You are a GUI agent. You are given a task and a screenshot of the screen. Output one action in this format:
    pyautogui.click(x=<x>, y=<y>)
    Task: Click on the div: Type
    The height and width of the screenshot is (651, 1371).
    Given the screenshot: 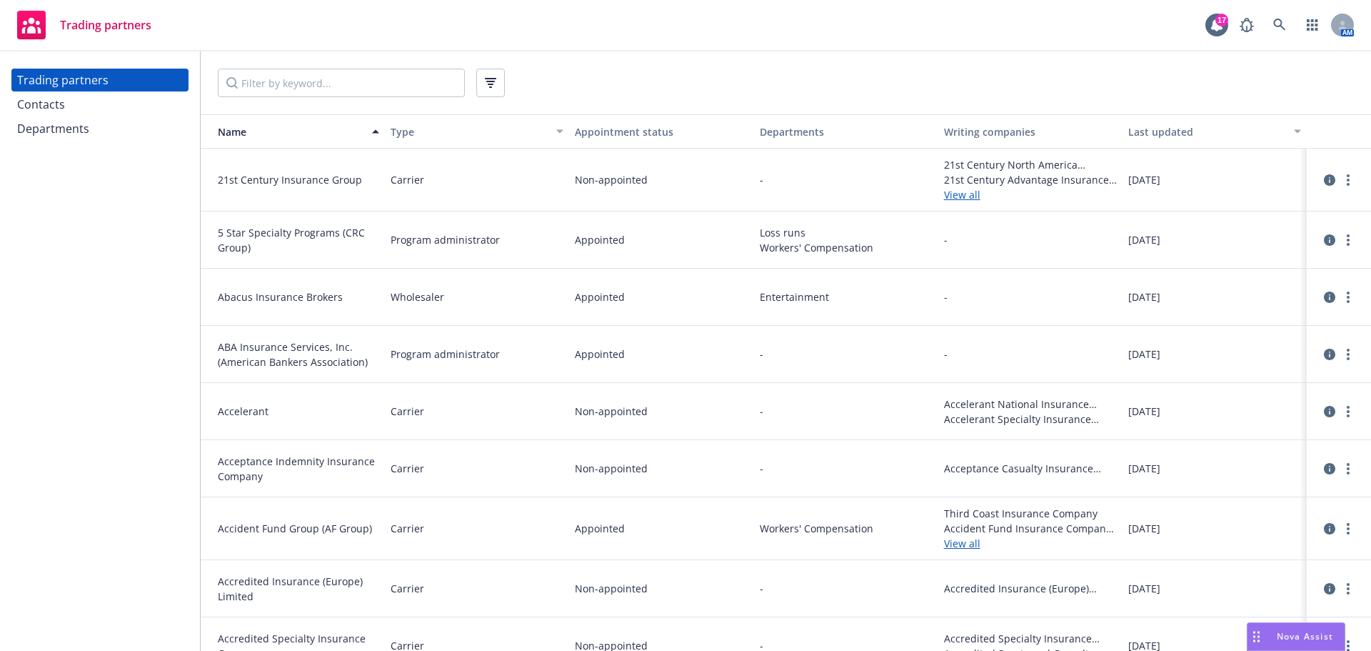 What is the action you would take?
    pyautogui.click(x=469, y=131)
    